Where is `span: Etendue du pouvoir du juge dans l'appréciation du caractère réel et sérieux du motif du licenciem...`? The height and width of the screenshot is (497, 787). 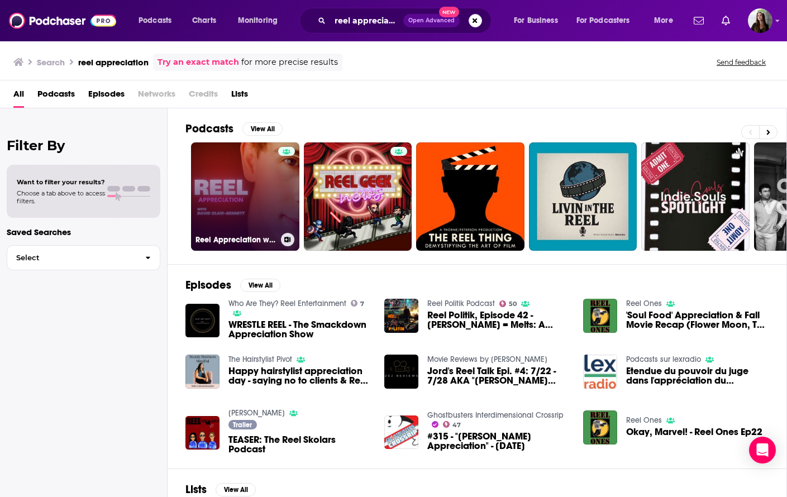 span: Etendue du pouvoir du juge dans l'appréciation du caractère réel et sérieux du motif du licenciem... is located at coordinates (697, 376).